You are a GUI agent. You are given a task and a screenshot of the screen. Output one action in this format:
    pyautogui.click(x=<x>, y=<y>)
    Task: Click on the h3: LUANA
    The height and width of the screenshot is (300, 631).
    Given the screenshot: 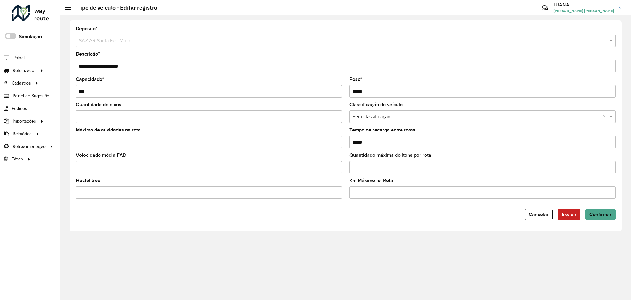 What is the action you would take?
    pyautogui.click(x=584, y=5)
    